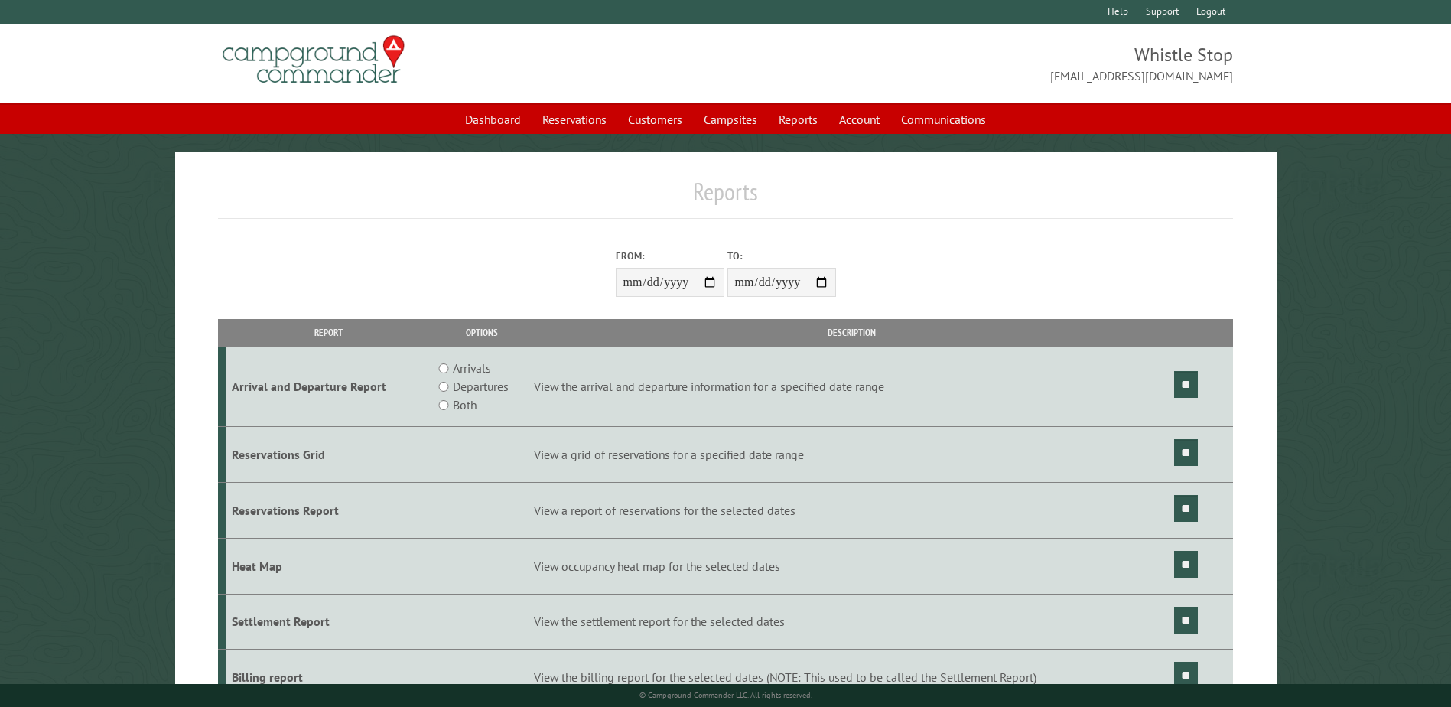 The width and height of the screenshot is (1451, 707). I want to click on td: View the settlement report for the selected dates, so click(851, 621).